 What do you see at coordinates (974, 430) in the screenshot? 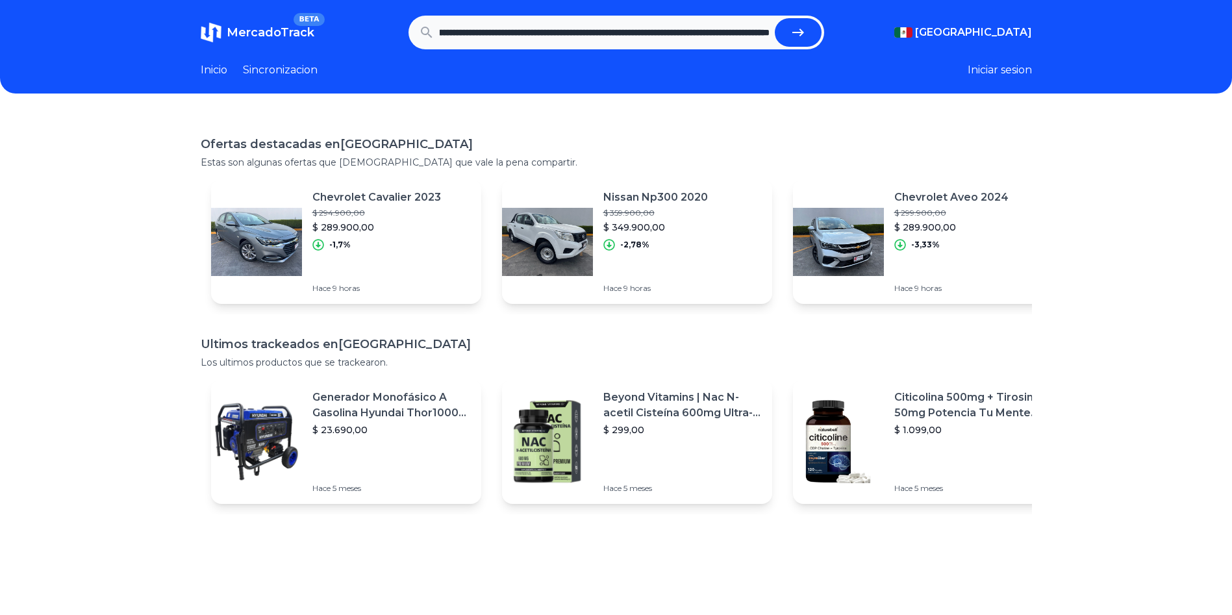
I see `p: $ 1.099,00` at bounding box center [974, 430].